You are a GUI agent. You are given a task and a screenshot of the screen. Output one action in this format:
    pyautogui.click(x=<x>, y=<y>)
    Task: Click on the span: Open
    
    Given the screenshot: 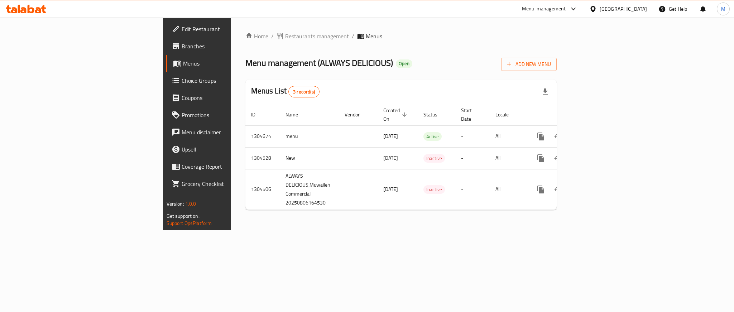 What is the action you would take?
    pyautogui.click(x=404, y=63)
    